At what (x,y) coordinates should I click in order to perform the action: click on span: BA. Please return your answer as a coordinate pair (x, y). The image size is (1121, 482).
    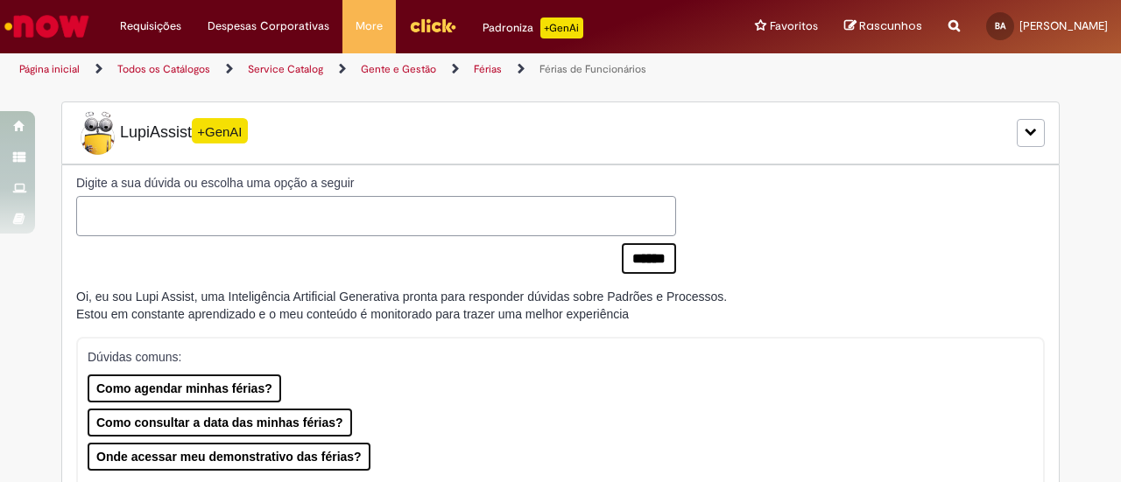
    Looking at the image, I should click on (1000, 25).